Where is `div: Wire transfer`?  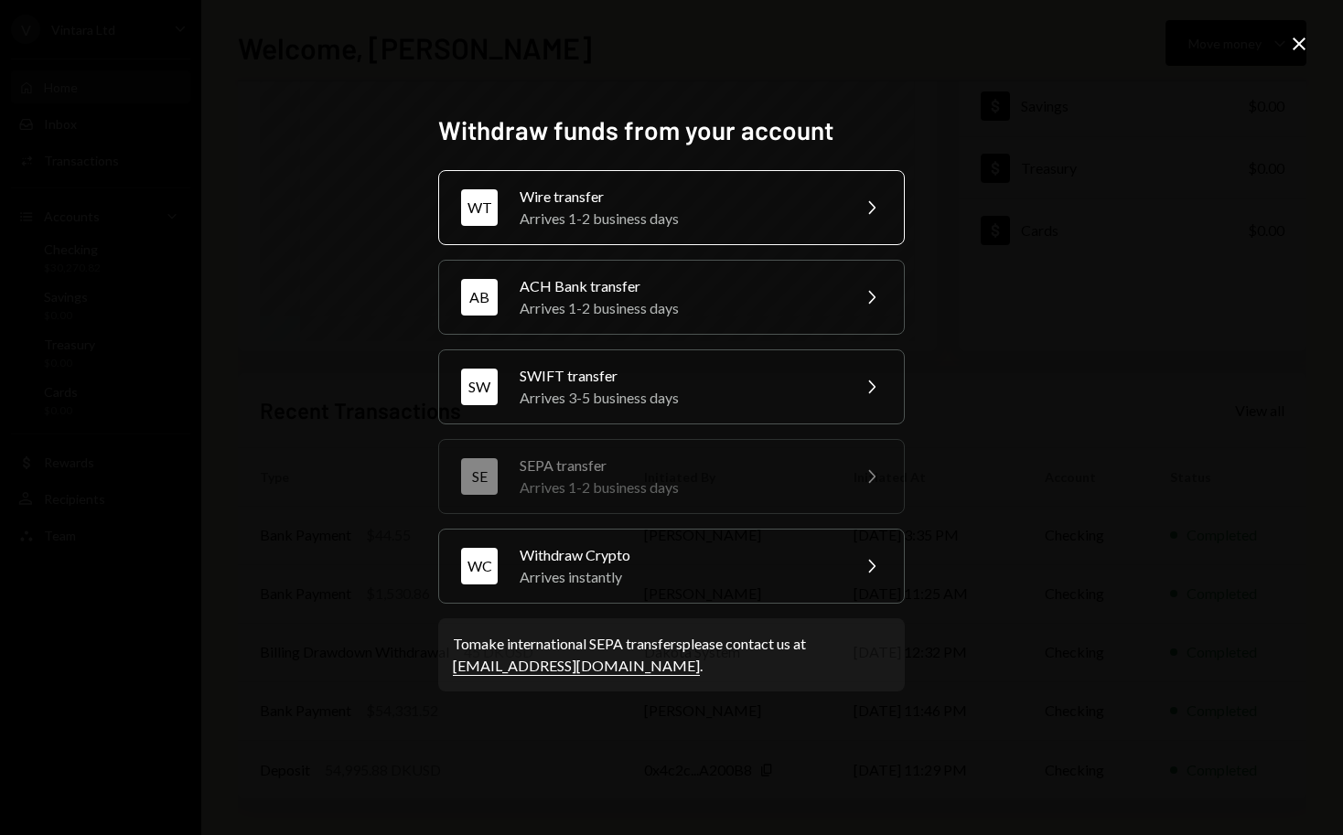 div: Wire transfer is located at coordinates (679, 197).